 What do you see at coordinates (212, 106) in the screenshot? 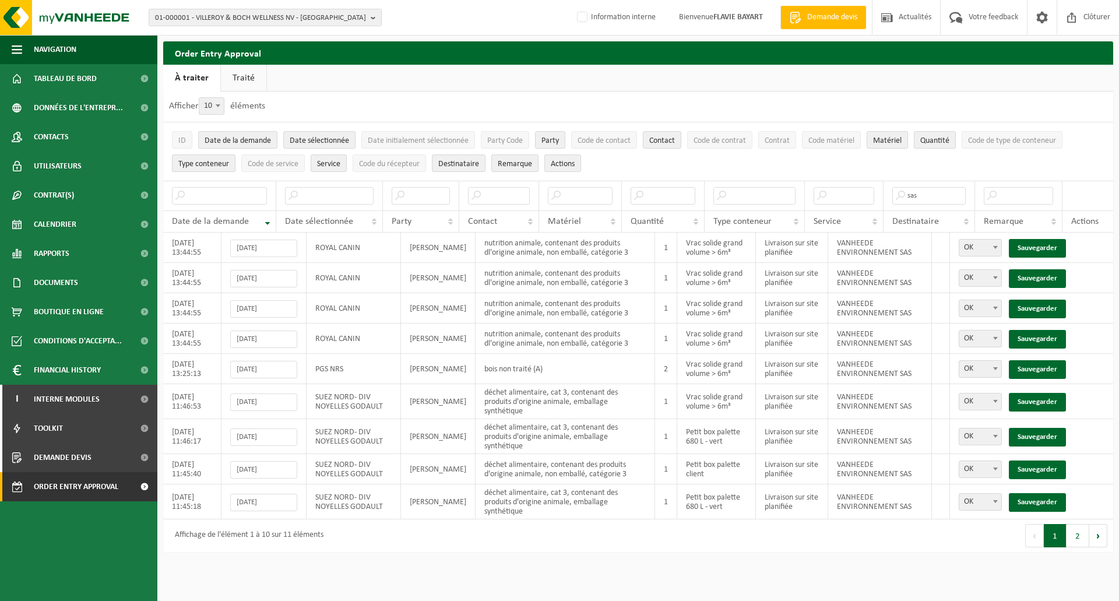
I see `span: 10` at bounding box center [212, 106].